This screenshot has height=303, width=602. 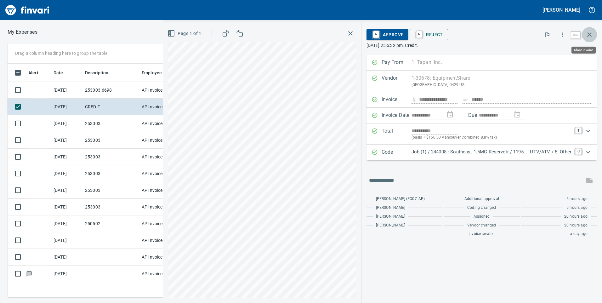 What do you see at coordinates (396, 134) in the screenshot?
I see `p: Total` at bounding box center [396, 134].